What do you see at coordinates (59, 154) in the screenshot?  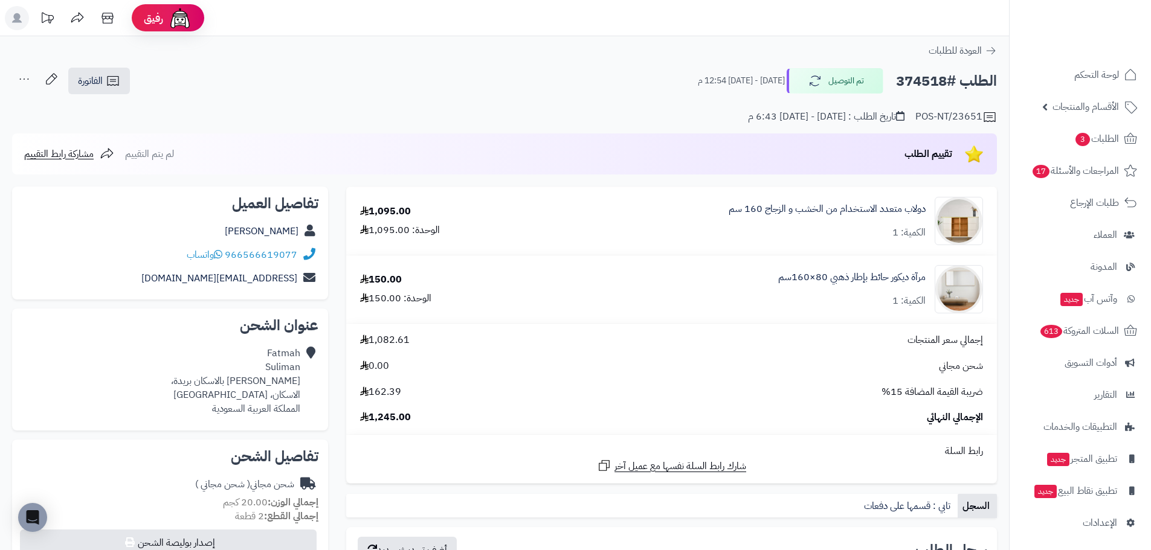 I see `span: مشاركة رابط التقييم` at bounding box center [59, 154].